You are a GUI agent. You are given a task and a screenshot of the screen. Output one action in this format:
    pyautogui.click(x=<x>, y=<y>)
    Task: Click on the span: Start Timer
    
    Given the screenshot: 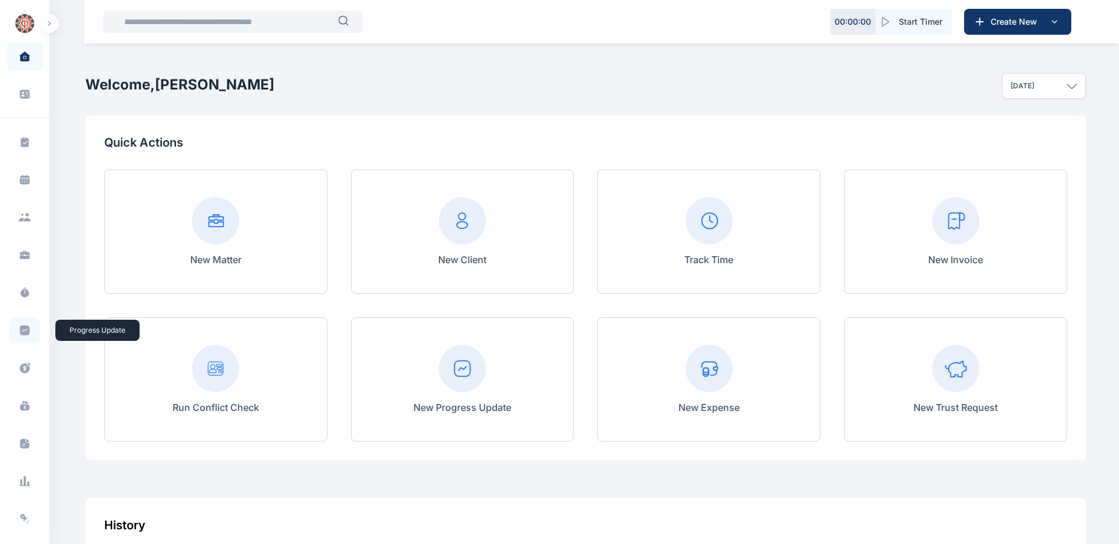 What is the action you would take?
    pyautogui.click(x=921, y=22)
    